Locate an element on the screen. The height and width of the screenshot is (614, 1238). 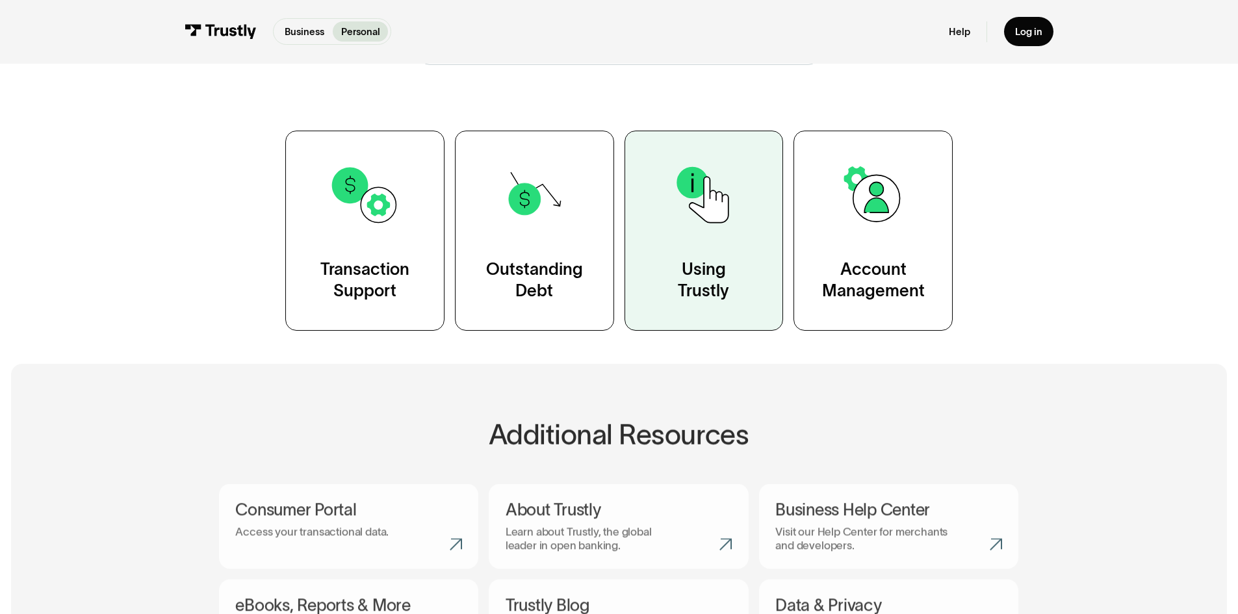
div: Using Trustly is located at coordinates (703, 281).